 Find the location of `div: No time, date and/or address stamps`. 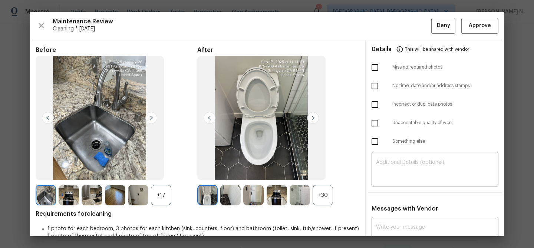

div: No time, date and/or address stamps is located at coordinates (435, 86).